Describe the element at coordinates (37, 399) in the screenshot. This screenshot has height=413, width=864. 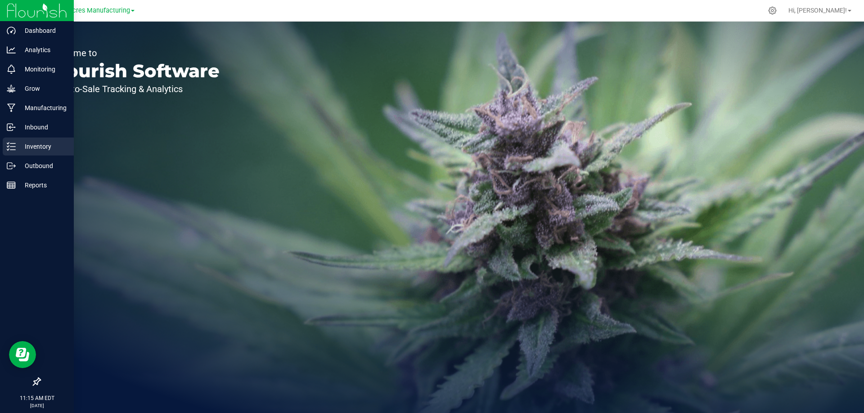
I see `p: 11:15 AM EDT` at that location.